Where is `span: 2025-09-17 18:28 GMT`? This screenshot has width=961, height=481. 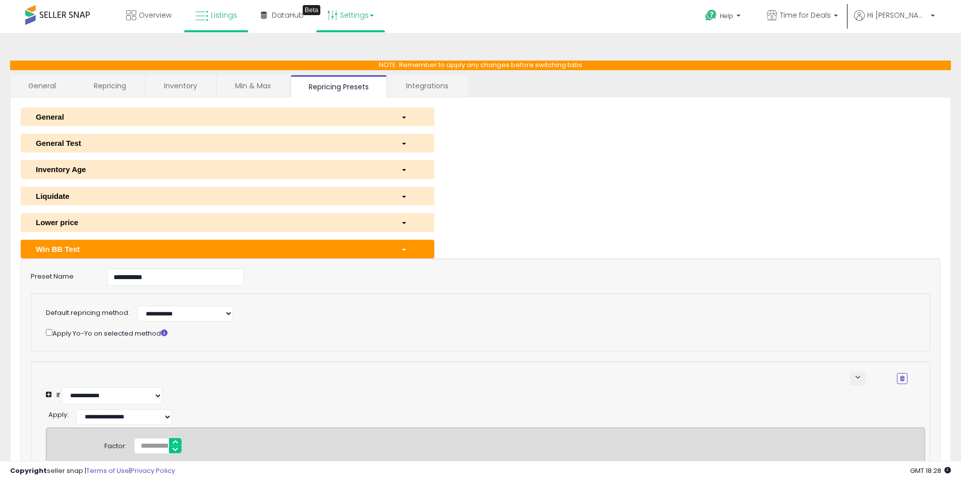
span: 2025-09-17 18:28 GMT is located at coordinates (930, 470).